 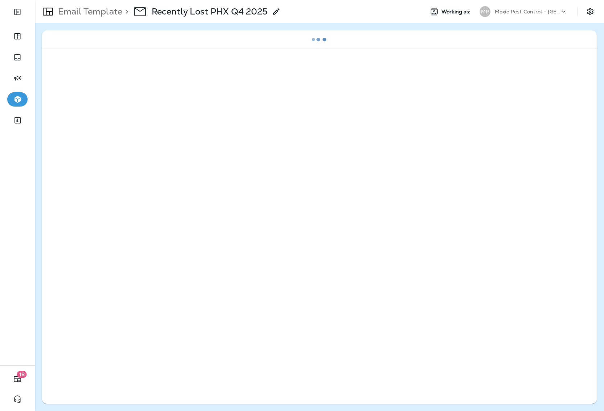 What do you see at coordinates (590, 12) in the screenshot?
I see `button: Settings` at bounding box center [590, 12].